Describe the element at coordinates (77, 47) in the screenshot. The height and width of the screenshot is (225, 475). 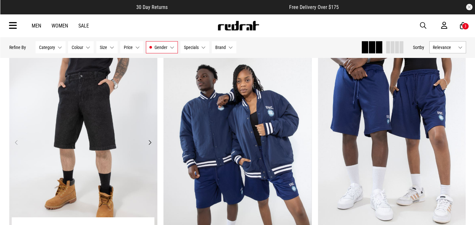
I see `span: Colour` at that location.